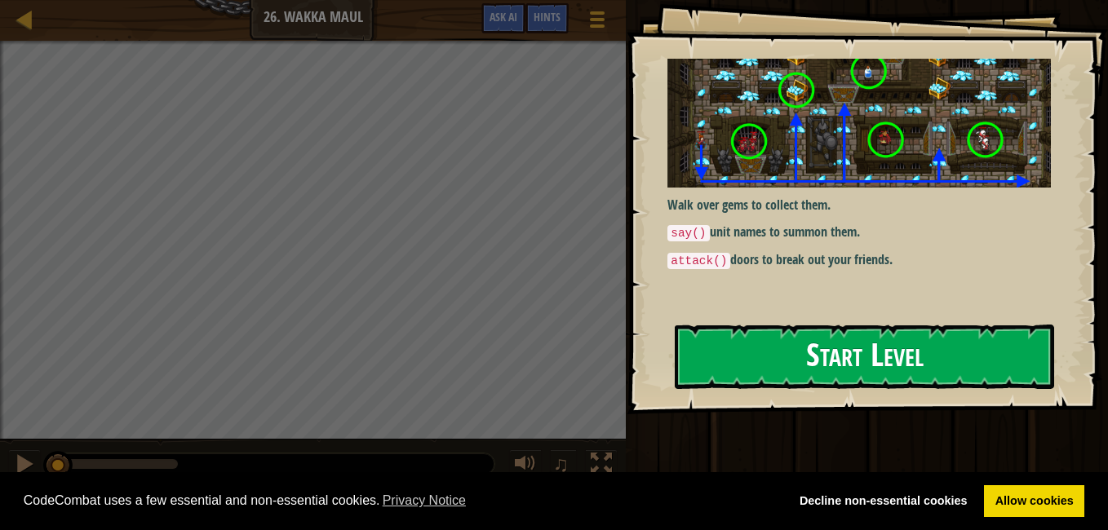 The height and width of the screenshot is (530, 1108). I want to click on a: deny cookies, so click(883, 502).